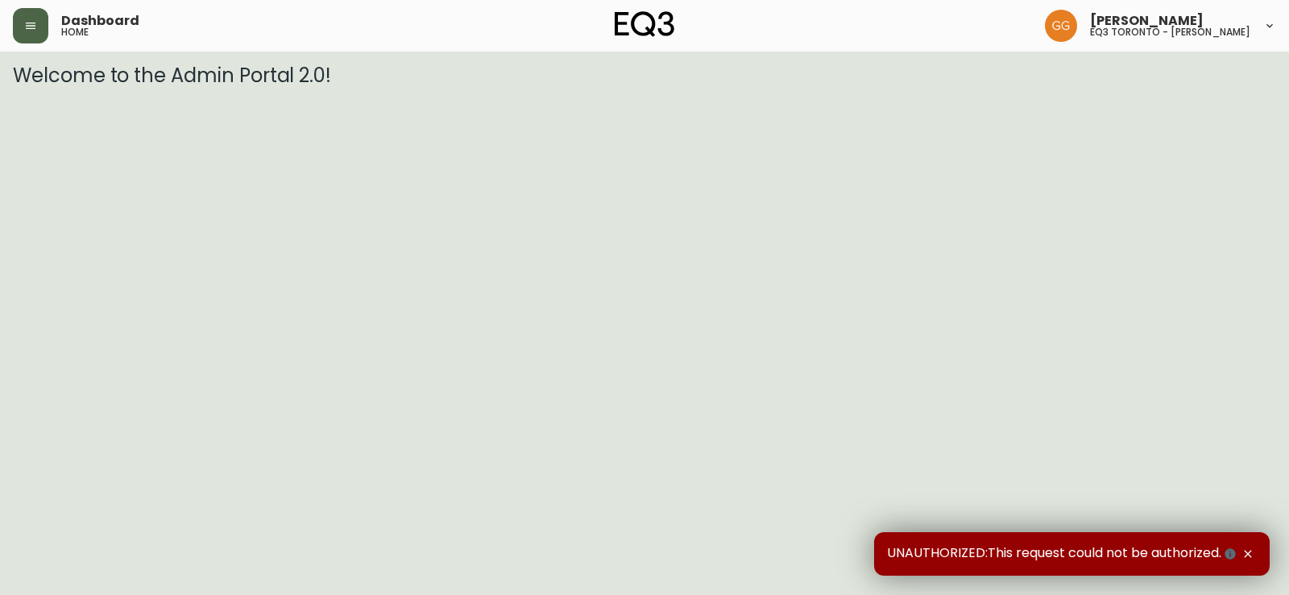 This screenshot has width=1289, height=595. What do you see at coordinates (1061, 26) in the screenshot?
I see `img: dbfc93a9366efef7dcc9a31eef4d00a7` at bounding box center [1061, 26].